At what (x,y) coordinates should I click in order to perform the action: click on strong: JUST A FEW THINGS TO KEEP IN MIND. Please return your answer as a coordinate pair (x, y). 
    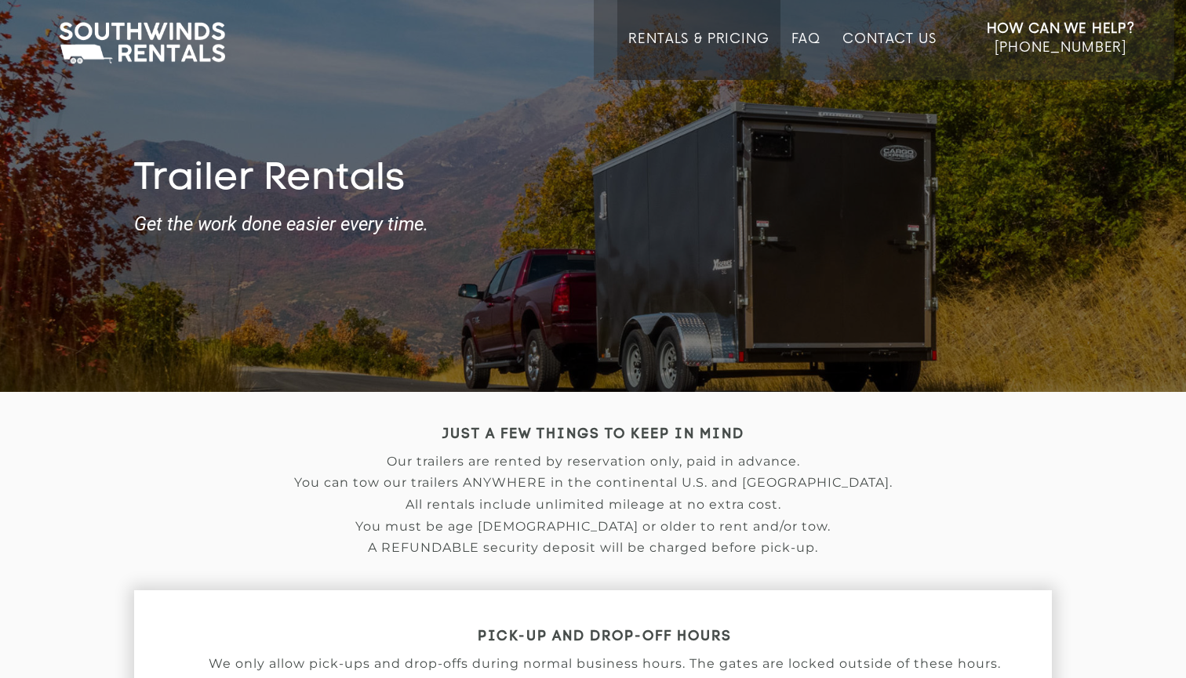
    Looking at the image, I should click on (593, 435).